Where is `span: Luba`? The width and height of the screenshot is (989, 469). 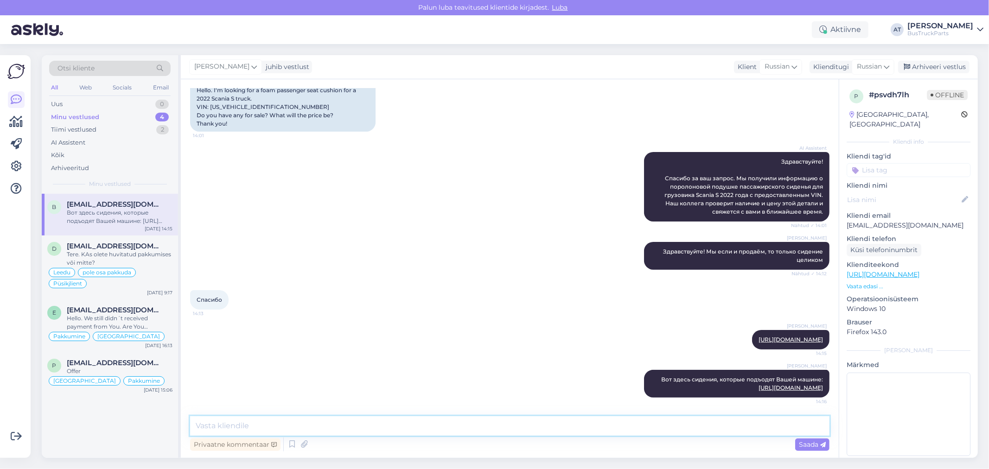 span: Luba is located at coordinates (560, 7).